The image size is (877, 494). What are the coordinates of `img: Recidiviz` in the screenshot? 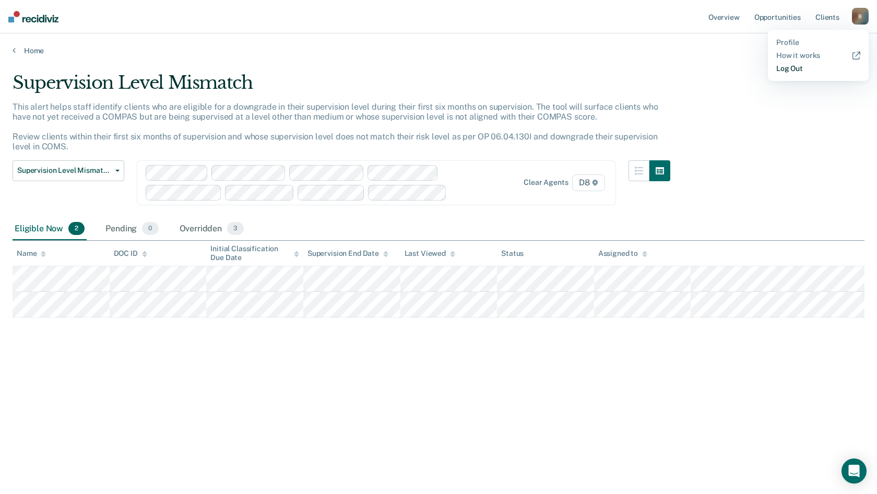 It's located at (33, 17).